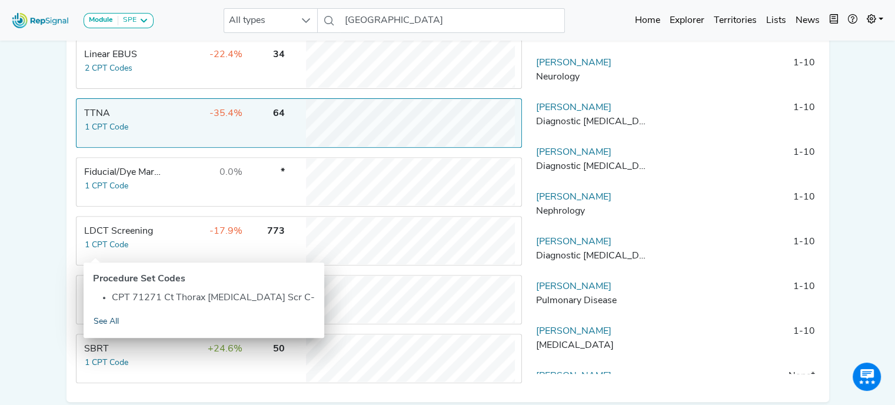 The image size is (895, 405). Describe the element at coordinates (259, 21) in the screenshot. I see `span: All types` at that location.